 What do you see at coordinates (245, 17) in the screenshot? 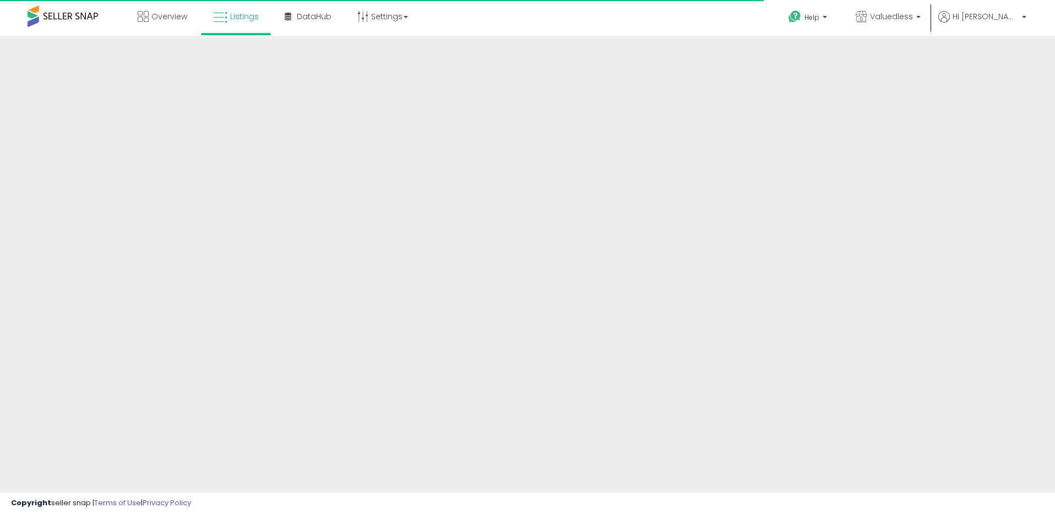
I see `span: Listings` at bounding box center [245, 17].